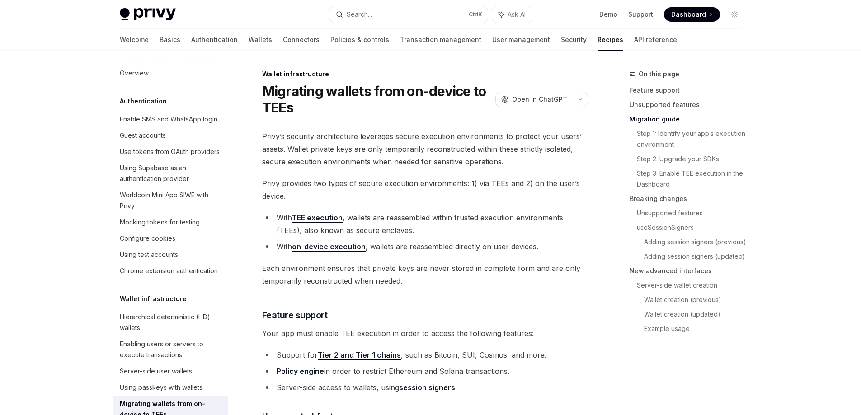  I want to click on a: Step 2: Upgrade your SDKs, so click(693, 159).